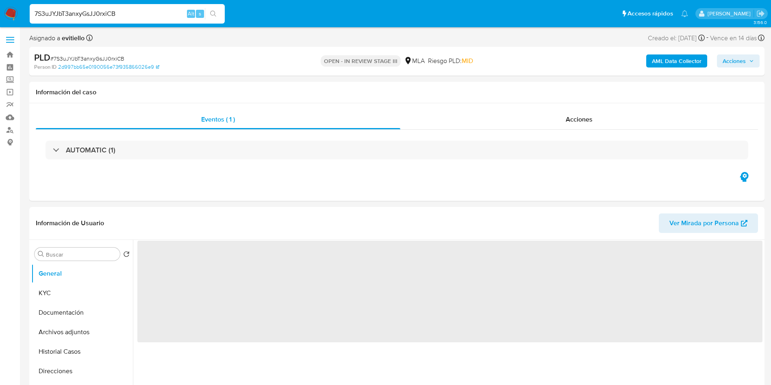 The width and height of the screenshot is (771, 385). What do you see at coordinates (191, 13) in the screenshot?
I see `span: Alt` at bounding box center [191, 13].